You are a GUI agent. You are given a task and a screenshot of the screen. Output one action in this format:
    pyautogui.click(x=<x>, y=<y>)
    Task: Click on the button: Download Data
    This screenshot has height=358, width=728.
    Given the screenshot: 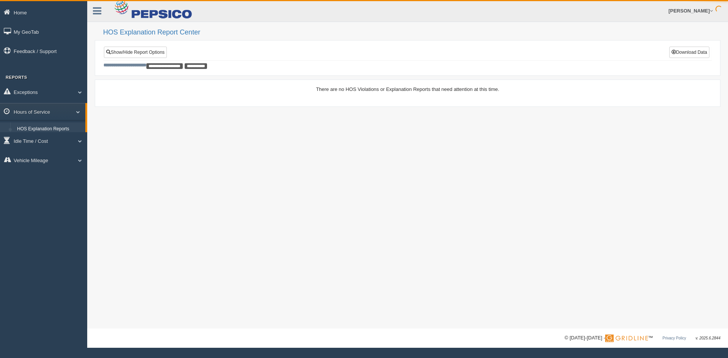 What is the action you would take?
    pyautogui.click(x=689, y=52)
    